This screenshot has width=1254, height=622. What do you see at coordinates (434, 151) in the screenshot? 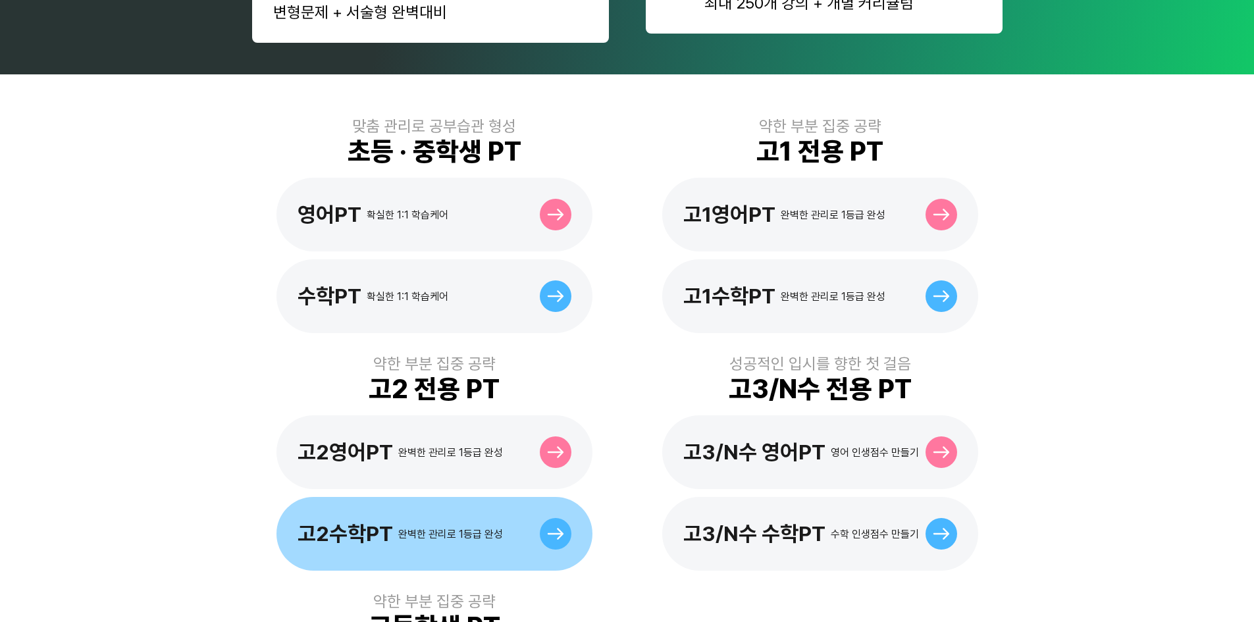
I see `div: 초등 · 중학생 PT` at bounding box center [434, 151].